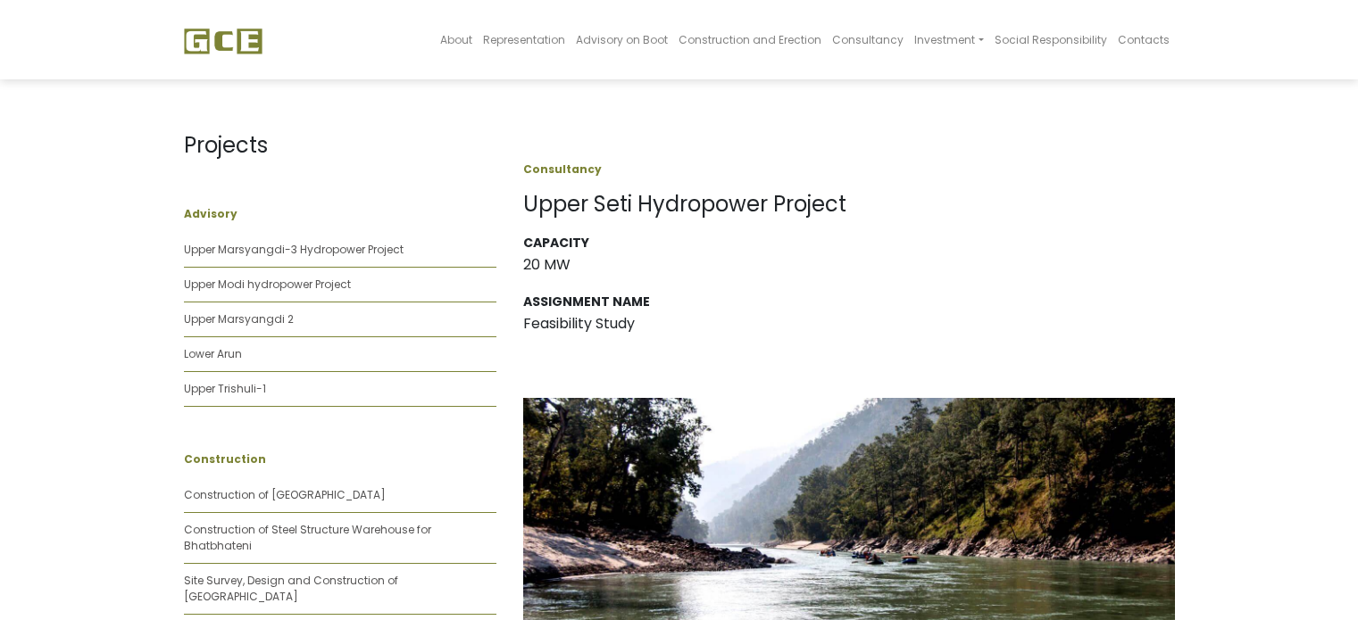 Image resolution: width=1358 pixels, height=620 pixels. I want to click on span: About, so click(456, 39).